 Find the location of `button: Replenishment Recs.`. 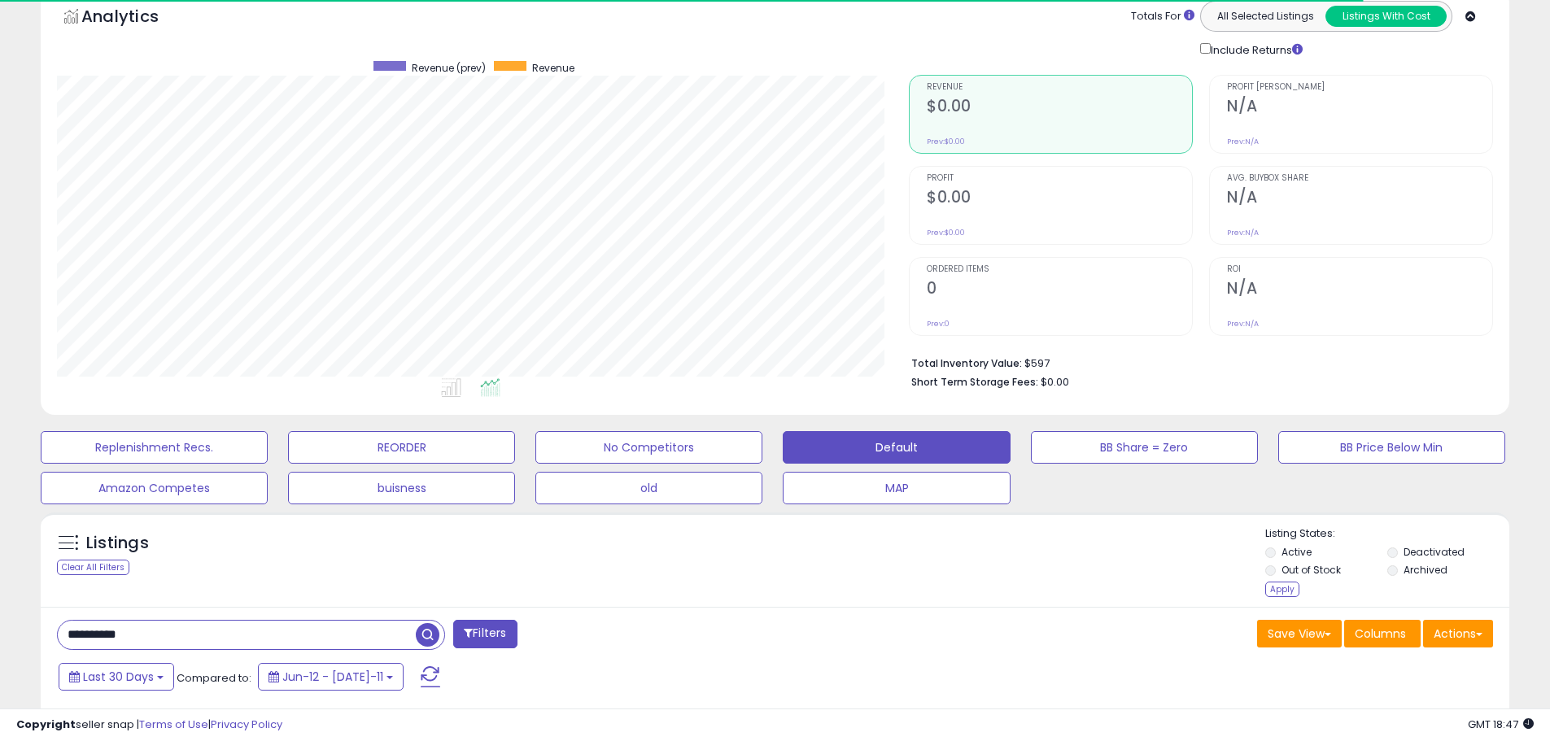

button: Replenishment Recs. is located at coordinates (154, 448).